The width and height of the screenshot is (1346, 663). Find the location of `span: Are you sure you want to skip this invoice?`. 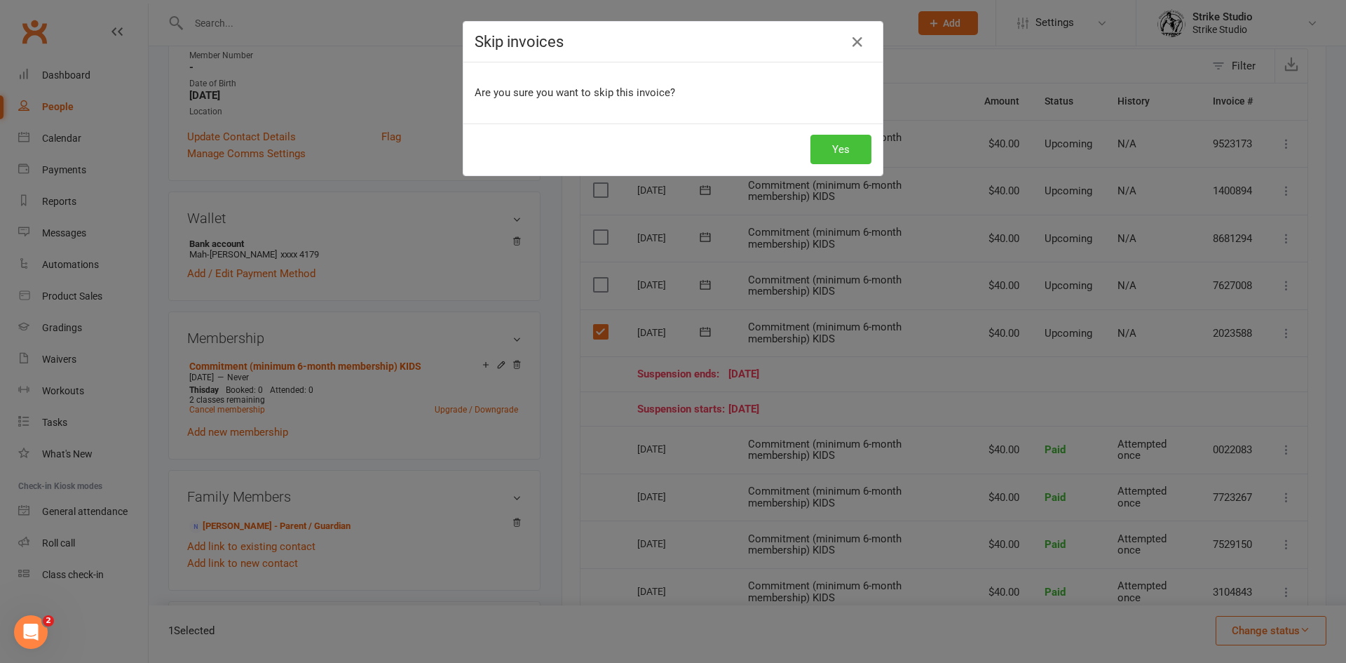

span: Are you sure you want to skip this invoice? is located at coordinates (575, 93).